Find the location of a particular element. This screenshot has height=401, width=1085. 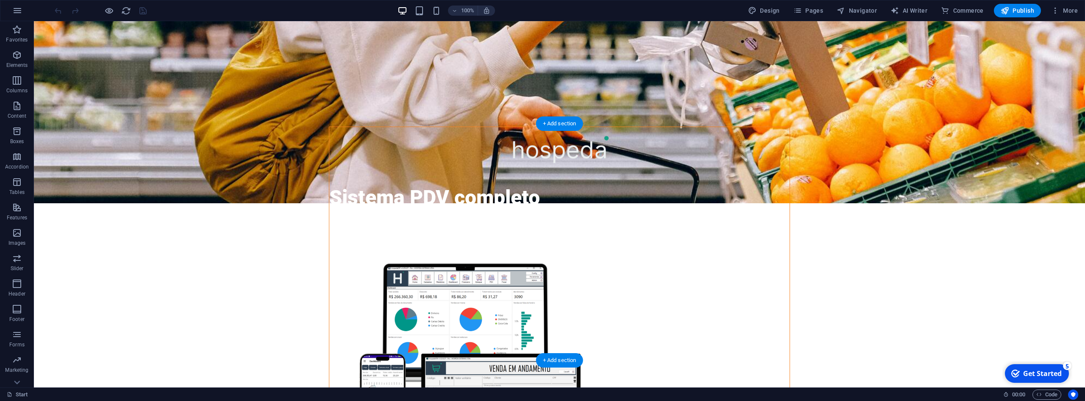

button: Commerce is located at coordinates (962, 11).